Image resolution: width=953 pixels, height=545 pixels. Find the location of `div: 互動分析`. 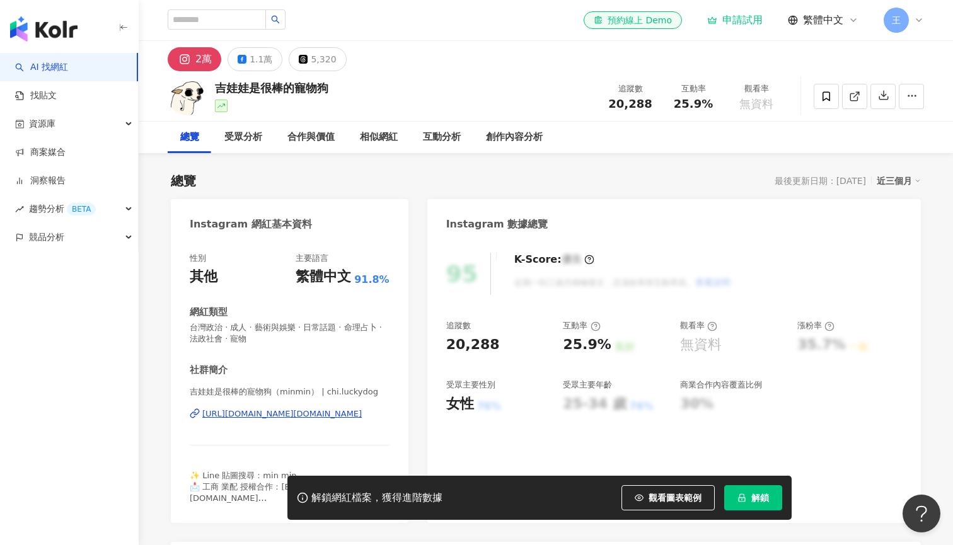

div: 互動分析 is located at coordinates (442, 137).